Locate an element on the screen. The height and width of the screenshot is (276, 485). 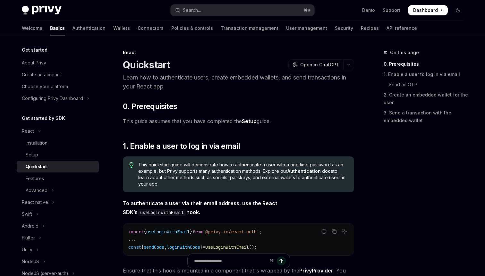
span: Dashboard is located at coordinates (425, 10).